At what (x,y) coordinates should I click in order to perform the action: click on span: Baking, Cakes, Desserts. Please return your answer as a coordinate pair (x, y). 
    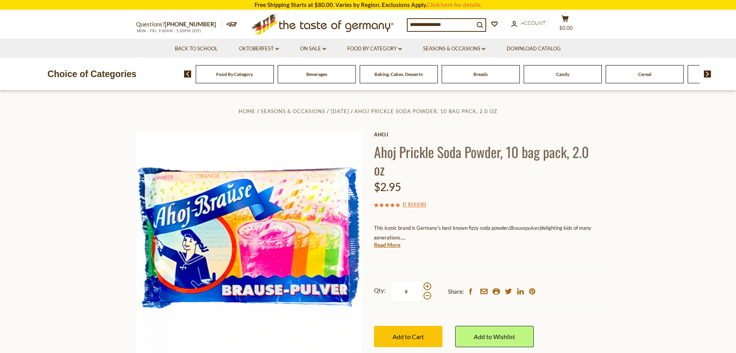
    Looking at the image, I should click on (399, 74).